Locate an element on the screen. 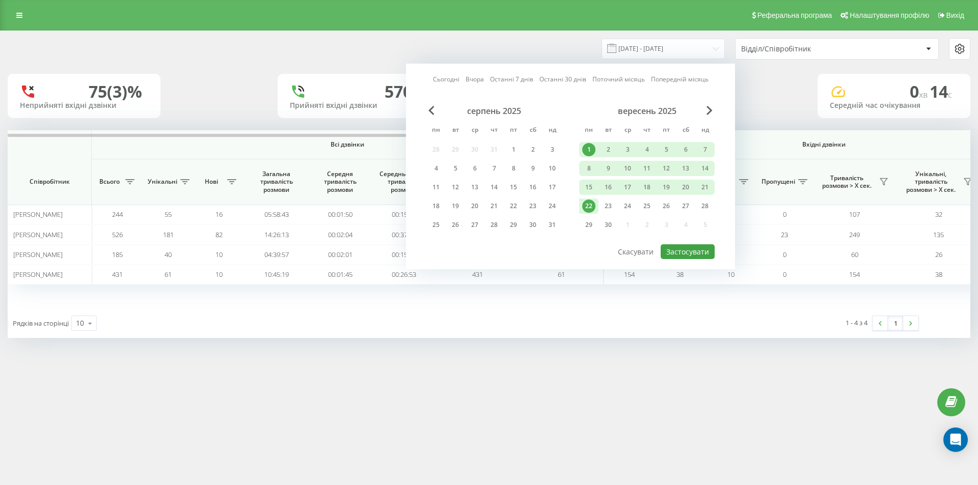  div: 25 is located at coordinates (647, 206).